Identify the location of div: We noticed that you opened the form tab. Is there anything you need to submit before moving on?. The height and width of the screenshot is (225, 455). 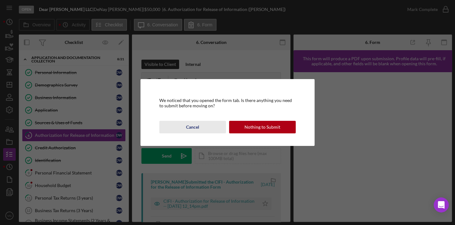
(228, 103).